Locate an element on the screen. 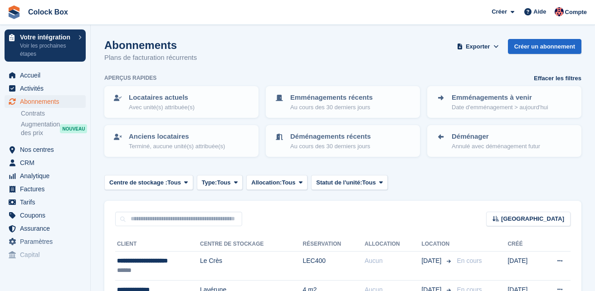 Image resolution: width=595 pixels, height=291 pixels. img: Christophe Cloysil is located at coordinates (559, 12).